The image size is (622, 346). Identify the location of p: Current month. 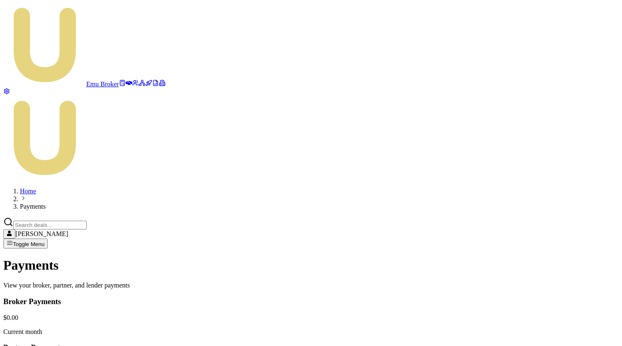
(311, 331).